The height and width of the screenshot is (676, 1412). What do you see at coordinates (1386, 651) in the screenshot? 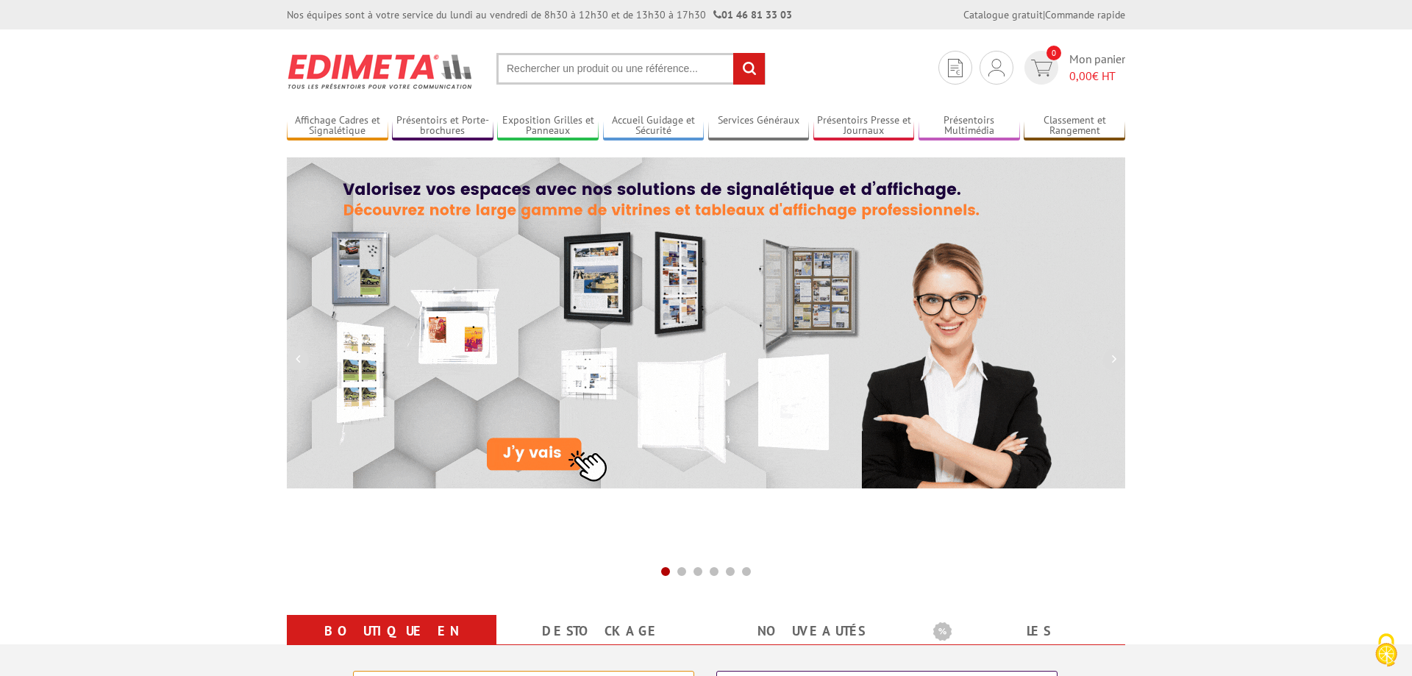
I see `button: Cookies (fenêtre modale)` at bounding box center [1386, 651].